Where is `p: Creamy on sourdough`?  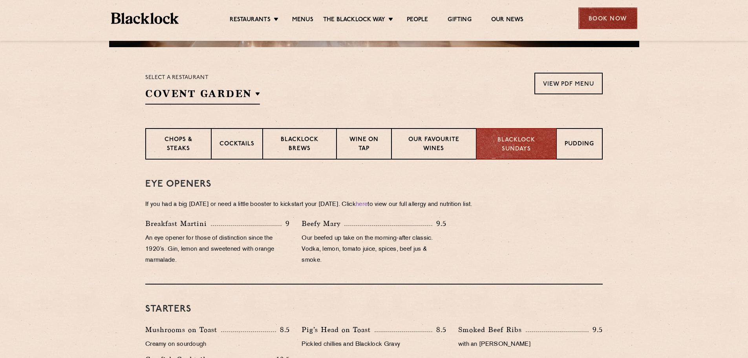
p: Creamy on sourdough is located at coordinates (218, 344).